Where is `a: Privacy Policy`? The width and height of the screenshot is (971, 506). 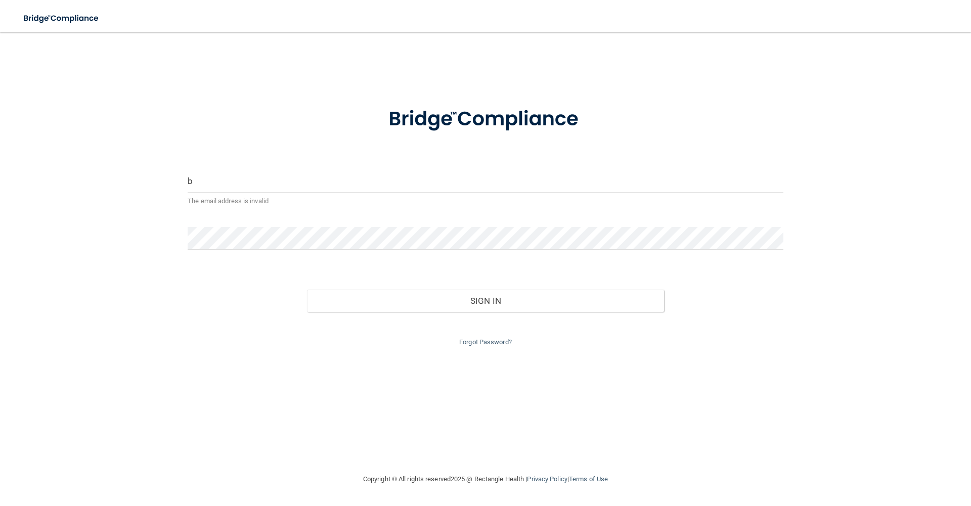
a: Privacy Policy is located at coordinates (547, 479).